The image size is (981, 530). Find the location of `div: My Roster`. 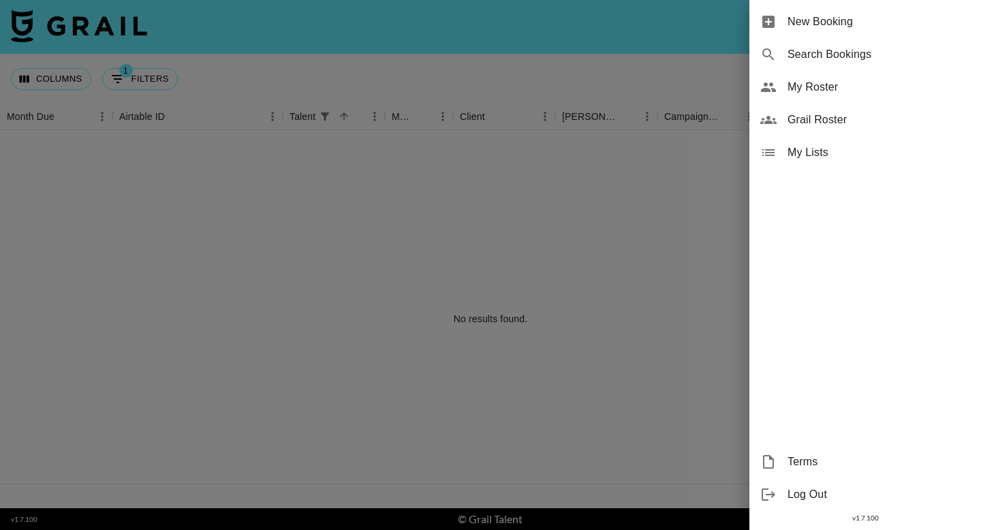

div: My Roster is located at coordinates (865, 87).